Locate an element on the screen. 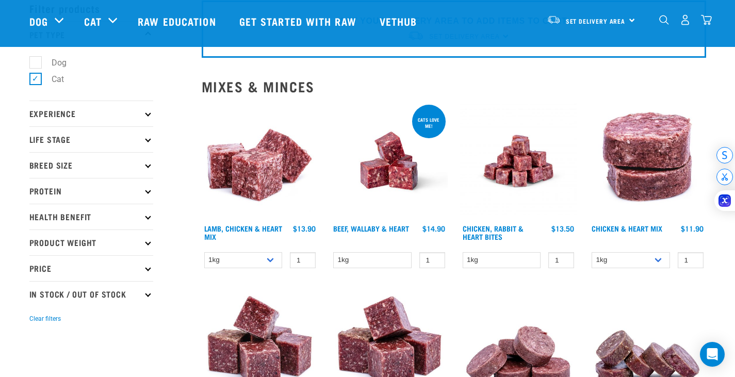 The width and height of the screenshot is (735, 377). div: Cats love me! is located at coordinates (429, 123).